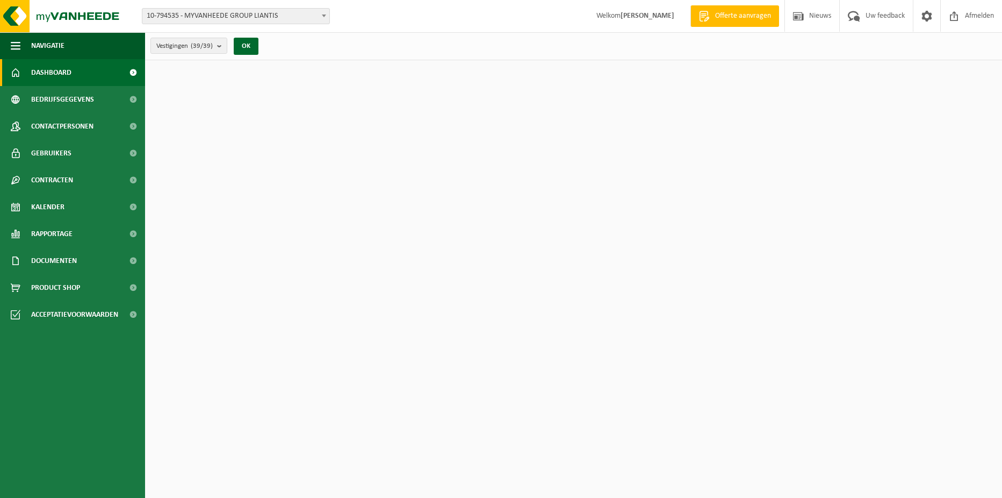 This screenshot has height=498, width=1002. I want to click on span: Vestigingen, so click(184, 46).